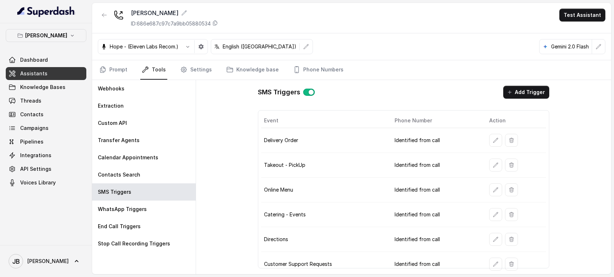  What do you see at coordinates (46, 60) in the screenshot?
I see `a: Dashboard` at bounding box center [46, 60].